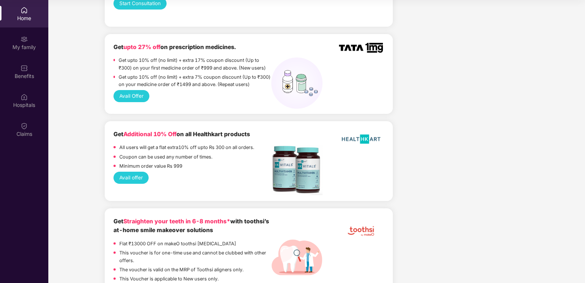  I want to click on b: Get on all Healthkart products, so click(182, 134).